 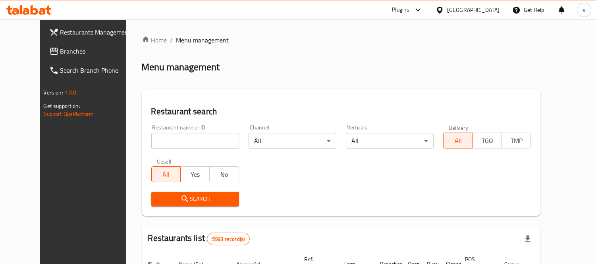 What do you see at coordinates (459, 128) in the screenshot?
I see `label: Delivery` at bounding box center [459, 128].